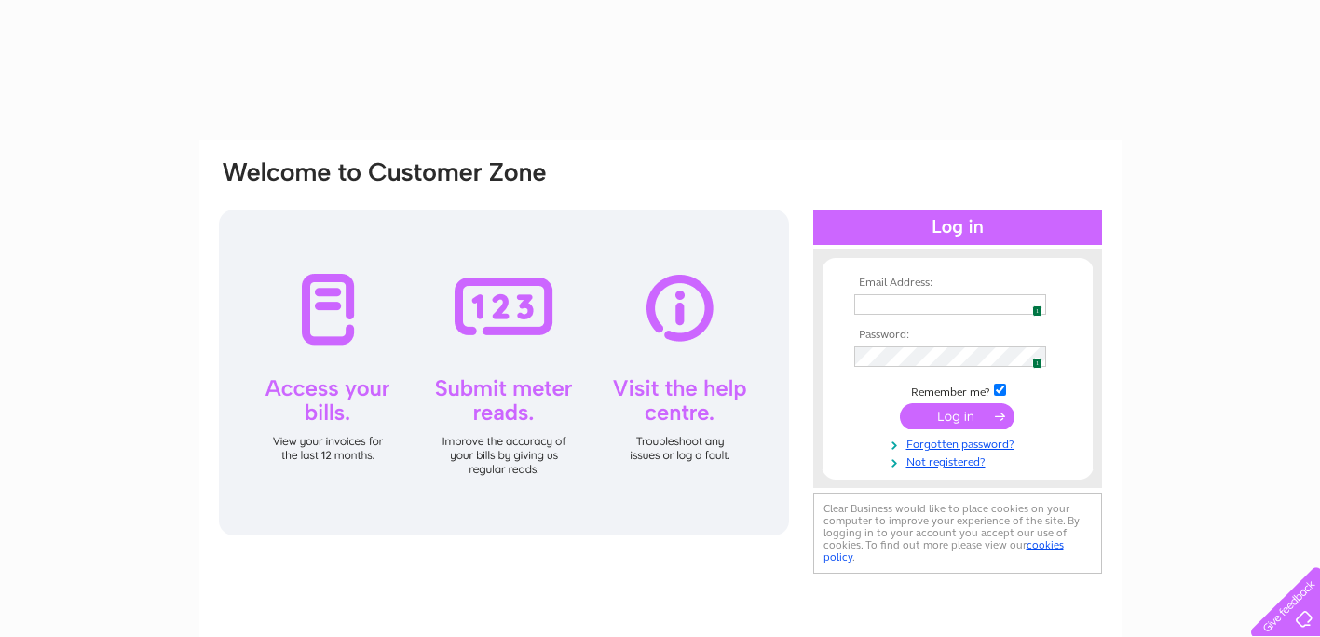 This screenshot has height=637, width=1320. What do you see at coordinates (960, 443) in the screenshot?
I see `a: Forgotten password?` at bounding box center [960, 443].